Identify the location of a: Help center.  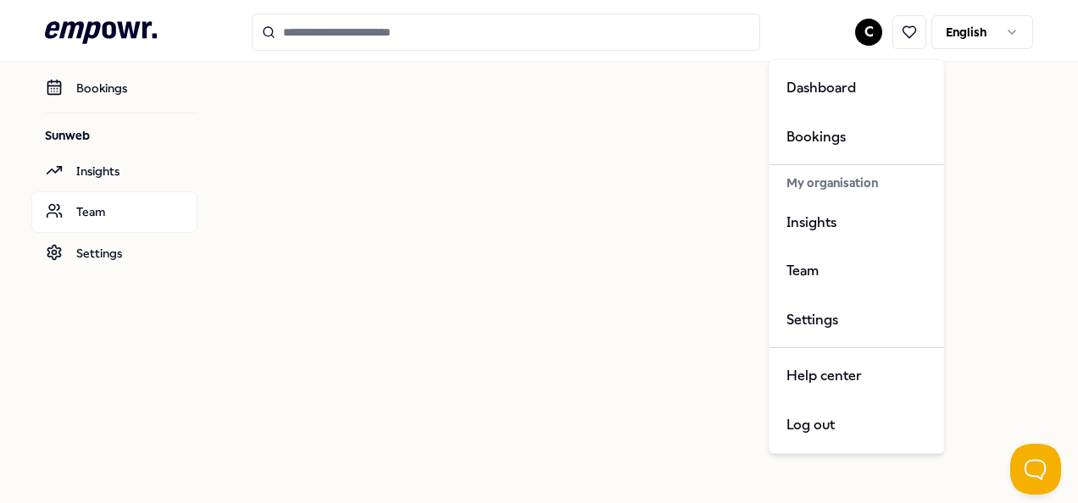
(857, 376).